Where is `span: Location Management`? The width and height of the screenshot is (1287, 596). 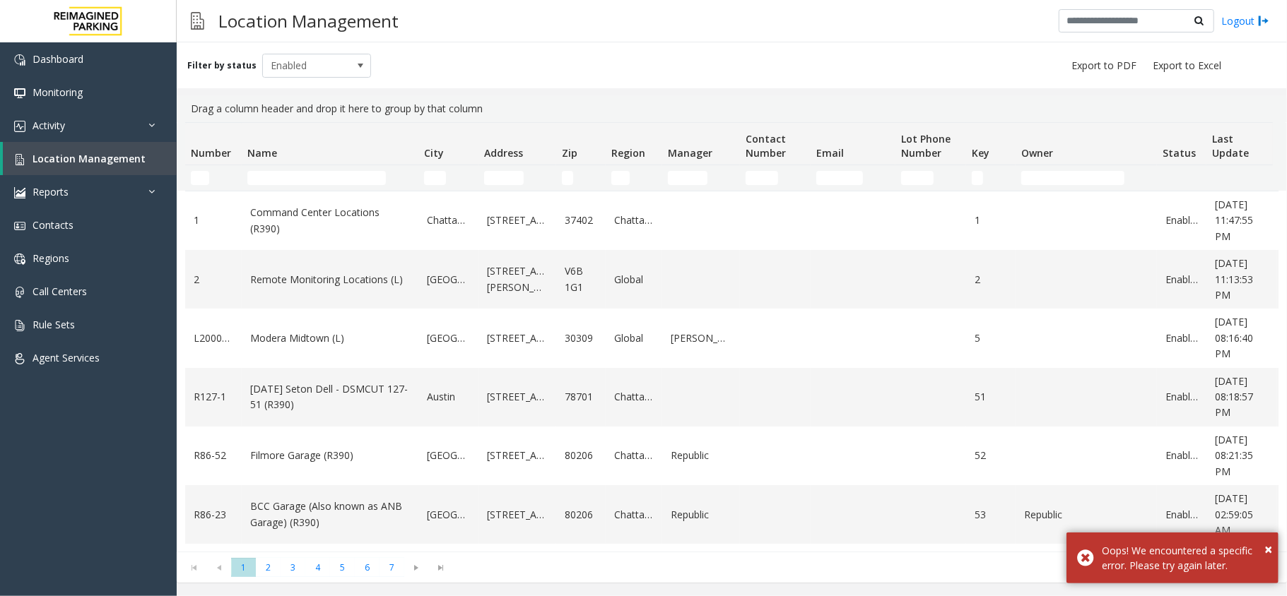 span: Location Management is located at coordinates (89, 158).